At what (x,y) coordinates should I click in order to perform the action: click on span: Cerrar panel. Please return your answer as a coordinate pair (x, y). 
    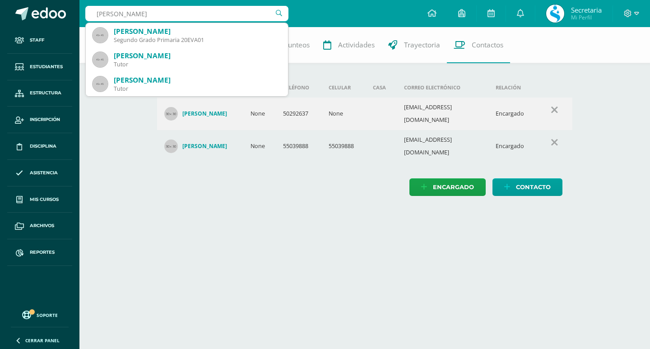
    Looking at the image, I should click on (42, 340).